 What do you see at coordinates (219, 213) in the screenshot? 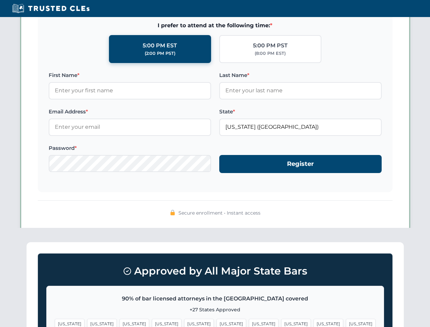
I see `span: Secure enrollment • Instant access` at bounding box center [219, 213].